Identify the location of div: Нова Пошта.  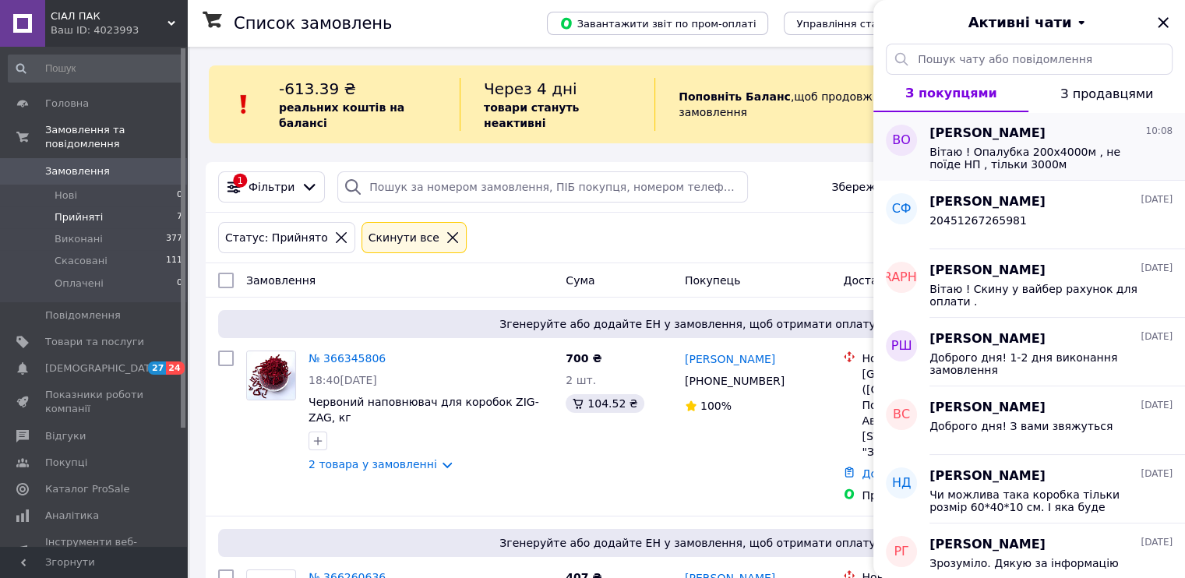
(941, 358).